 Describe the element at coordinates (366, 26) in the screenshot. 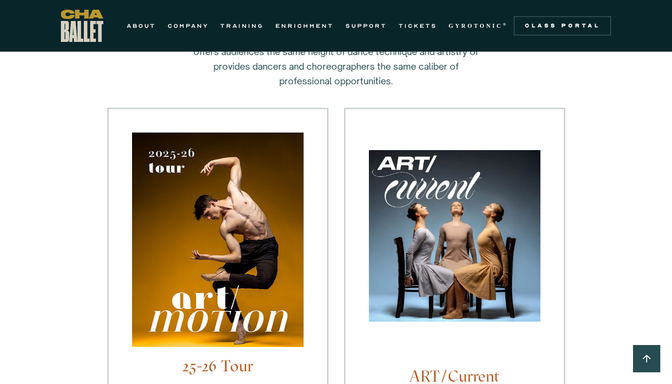

I see `a: SUPPORT` at that location.